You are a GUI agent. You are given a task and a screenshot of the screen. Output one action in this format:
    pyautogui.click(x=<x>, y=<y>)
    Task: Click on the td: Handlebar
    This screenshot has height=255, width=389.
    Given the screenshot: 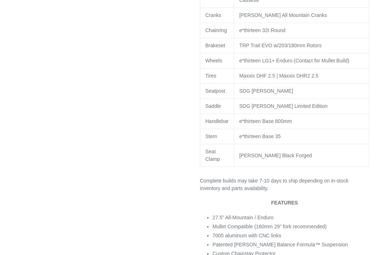 What is the action you would take?
    pyautogui.click(x=217, y=121)
    